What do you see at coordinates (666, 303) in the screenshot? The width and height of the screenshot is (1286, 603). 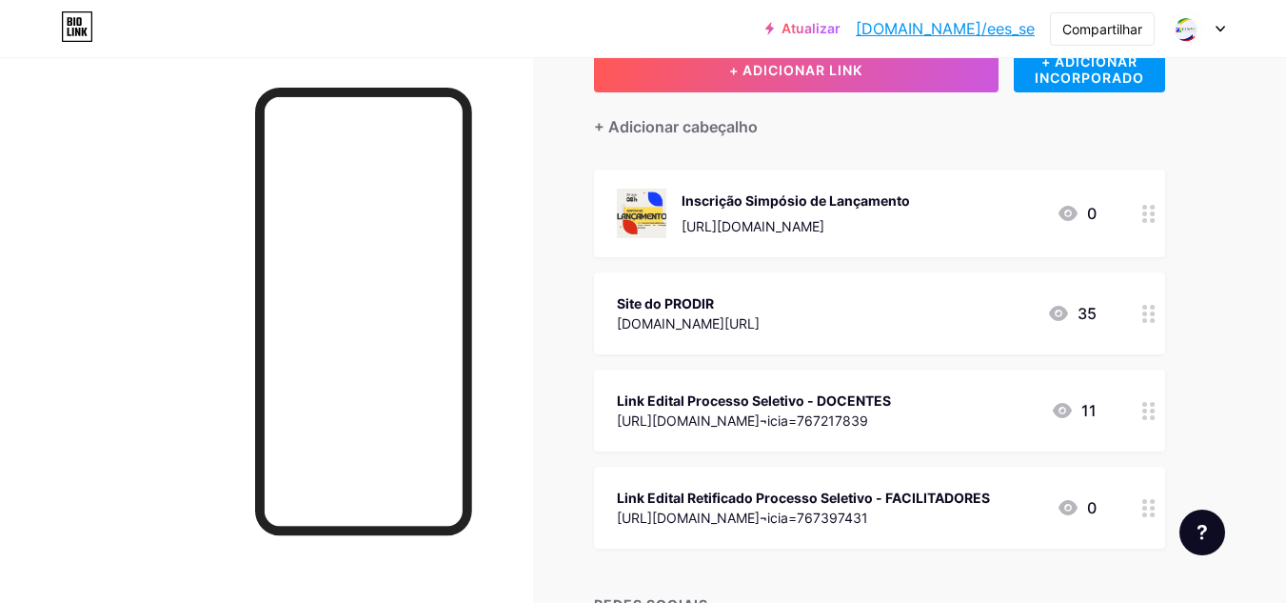 I see `font: Site do PRODIR` at bounding box center [666, 303].